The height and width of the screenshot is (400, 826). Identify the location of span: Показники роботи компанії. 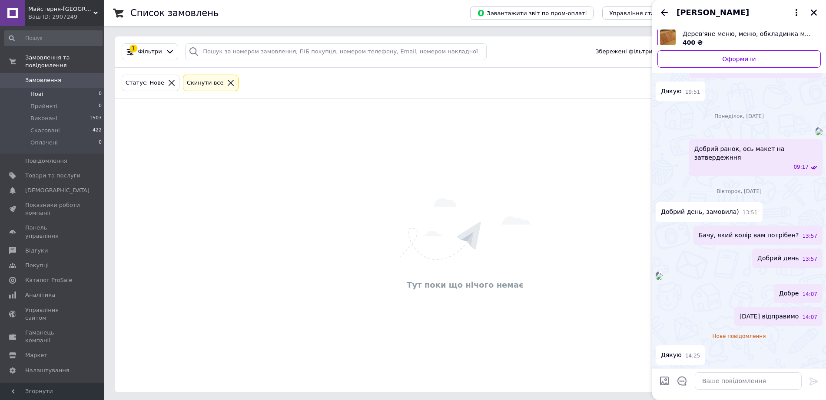
(53, 209).